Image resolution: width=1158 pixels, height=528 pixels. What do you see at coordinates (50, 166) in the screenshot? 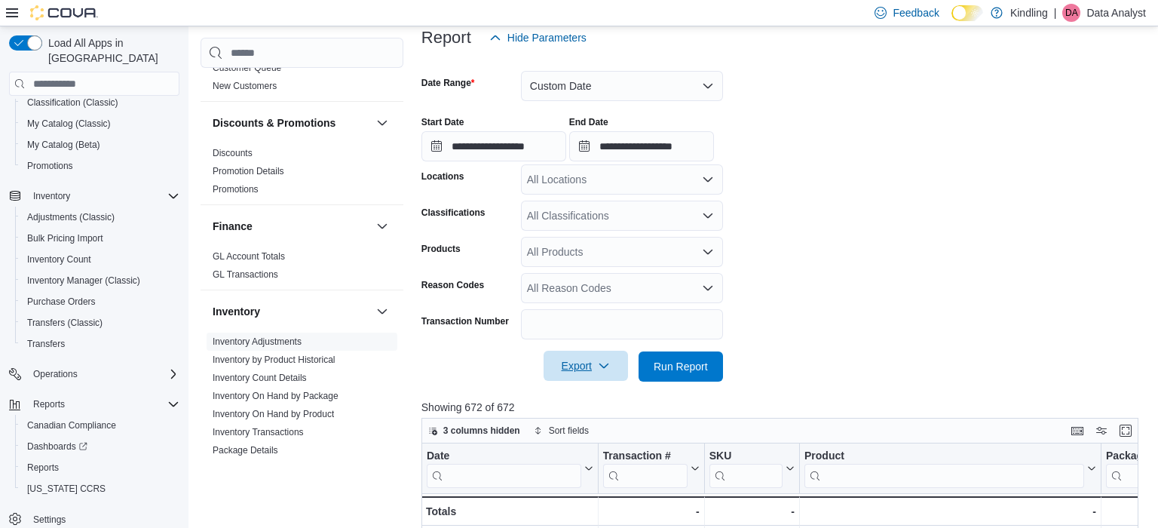
I see `a: Promotions` at bounding box center [50, 166].